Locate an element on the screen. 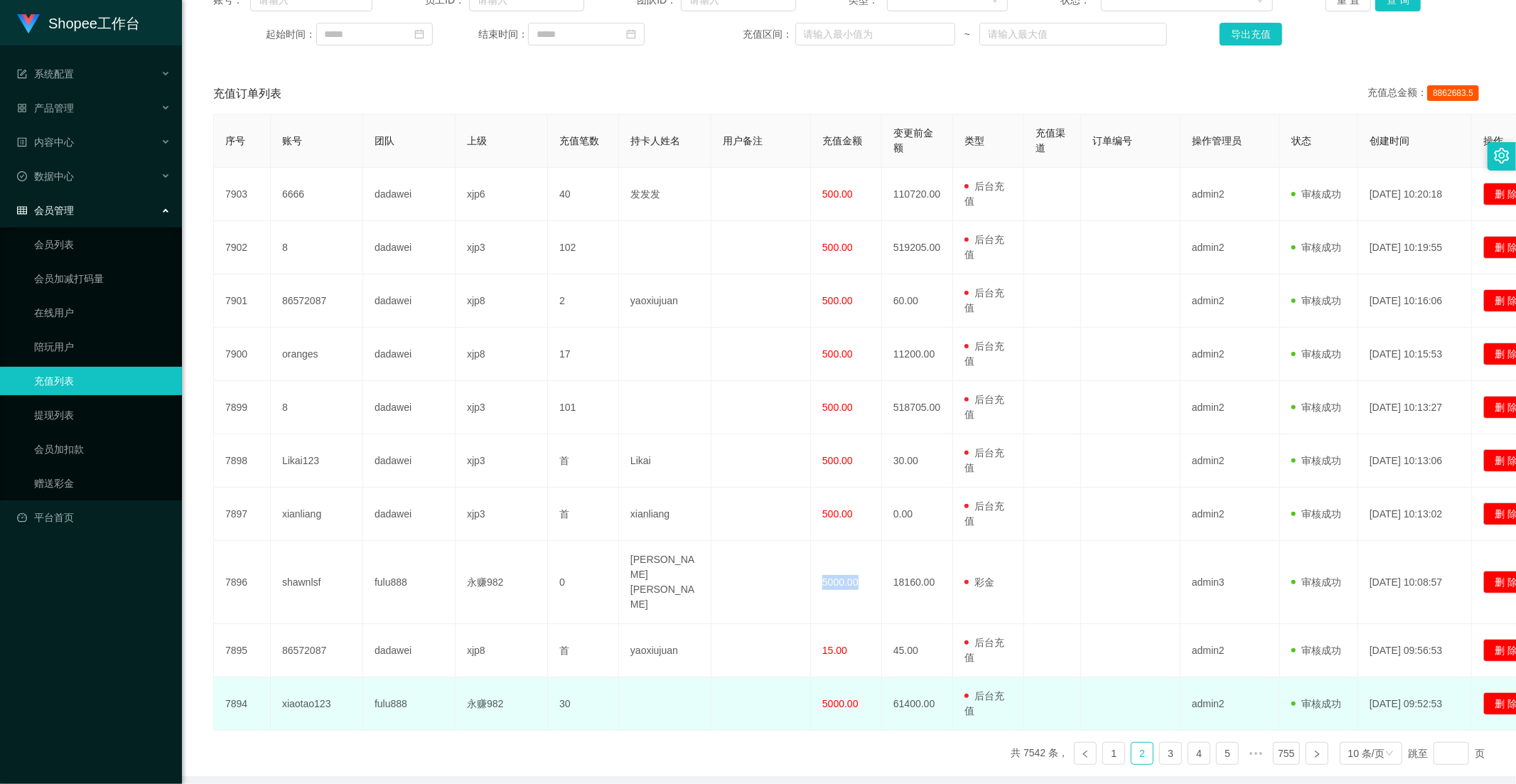 The image size is (1516, 784). a: 755 is located at coordinates (1285, 754).